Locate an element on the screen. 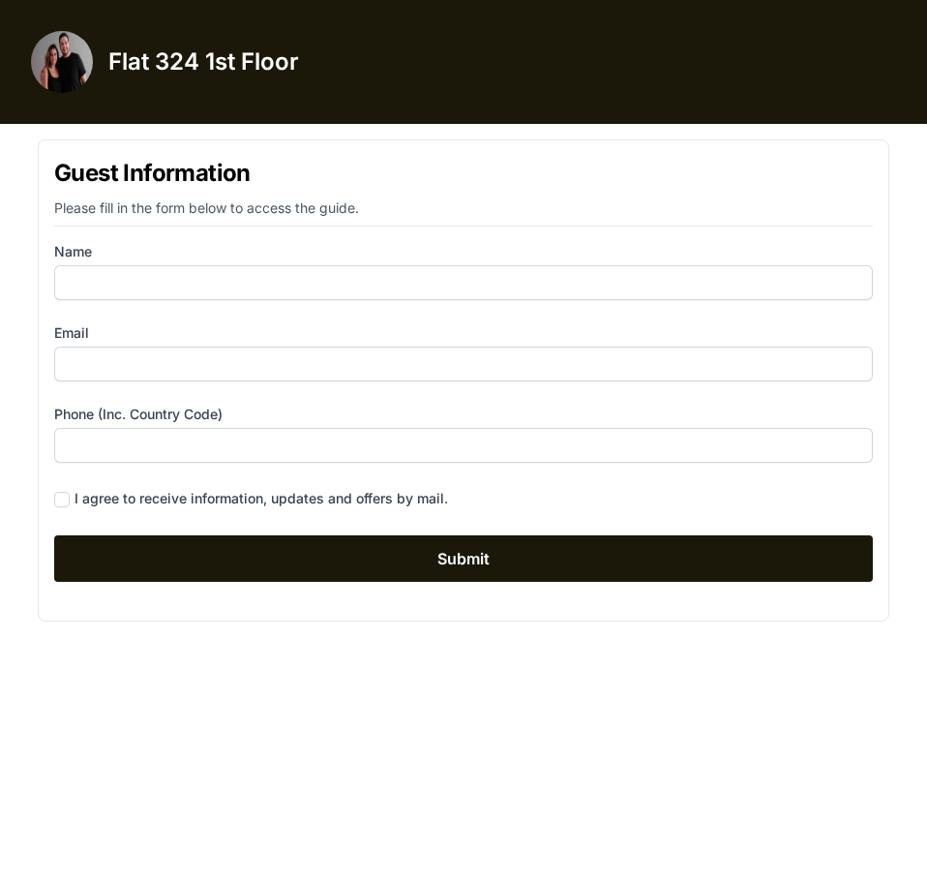  h3: Flat 324 1st Floor is located at coordinates (203, 62).